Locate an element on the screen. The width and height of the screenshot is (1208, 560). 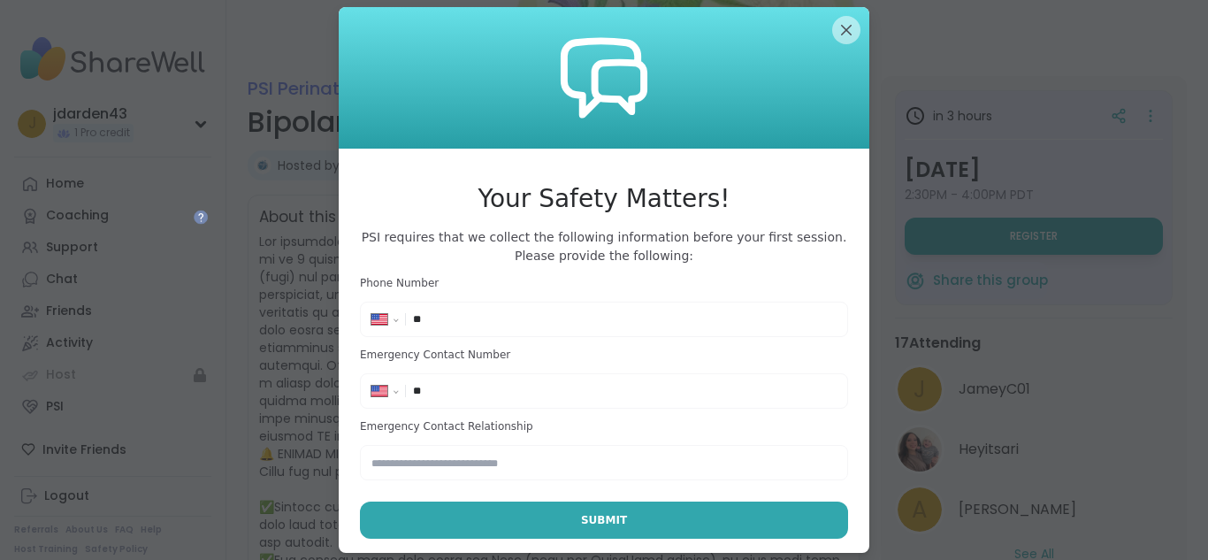
h3: Your Safety Matters! is located at coordinates (604, 199).